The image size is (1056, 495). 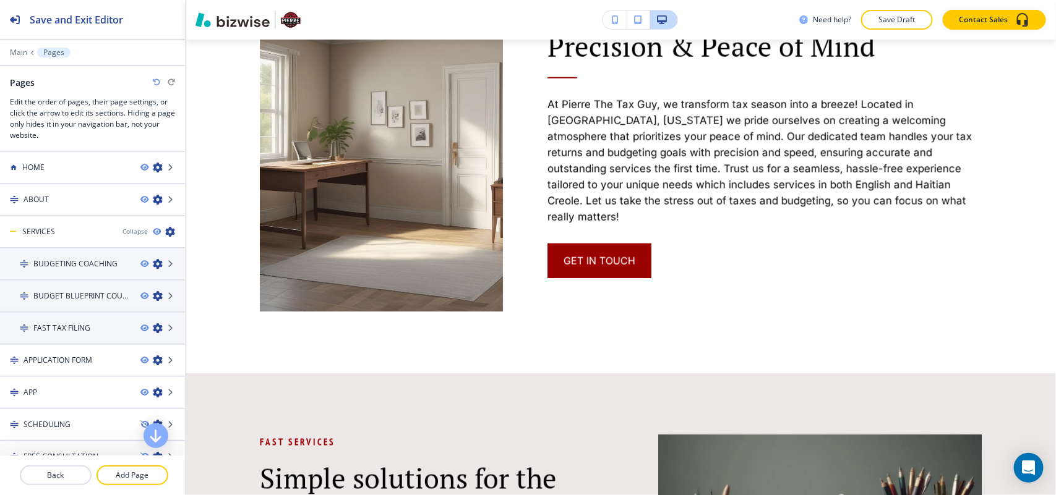 I want to click on button: Back, so click(x=56, y=476).